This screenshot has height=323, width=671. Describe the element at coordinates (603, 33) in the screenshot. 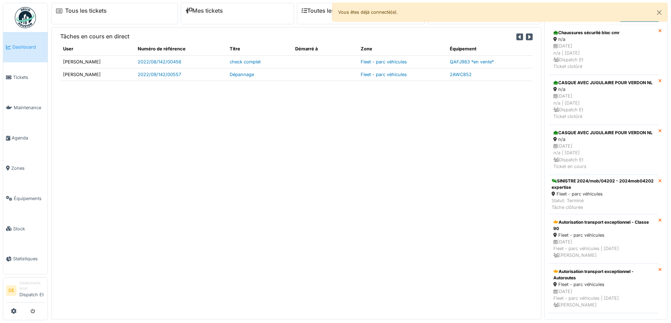

I see `div: Chaussures sécurité bloc cmr` at that location.